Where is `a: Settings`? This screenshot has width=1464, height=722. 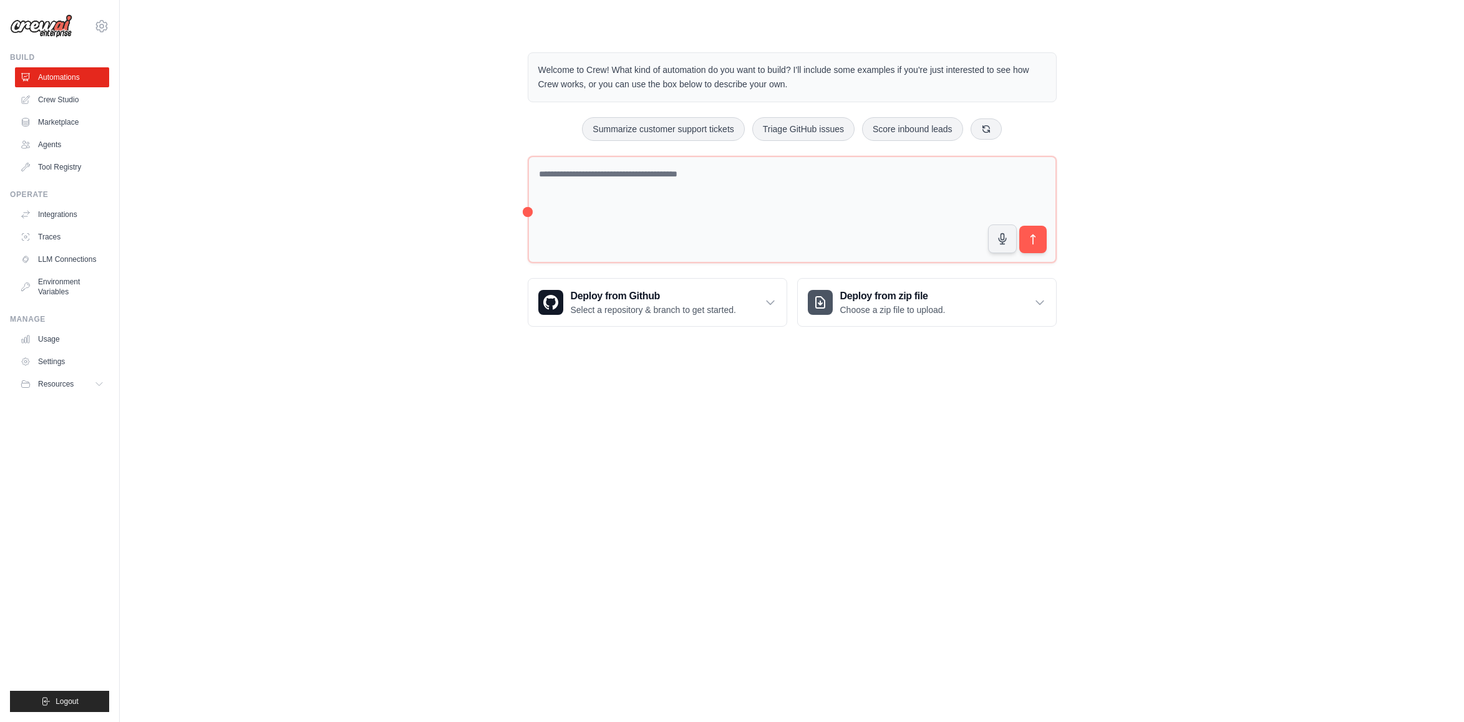
a: Settings is located at coordinates (62, 362).